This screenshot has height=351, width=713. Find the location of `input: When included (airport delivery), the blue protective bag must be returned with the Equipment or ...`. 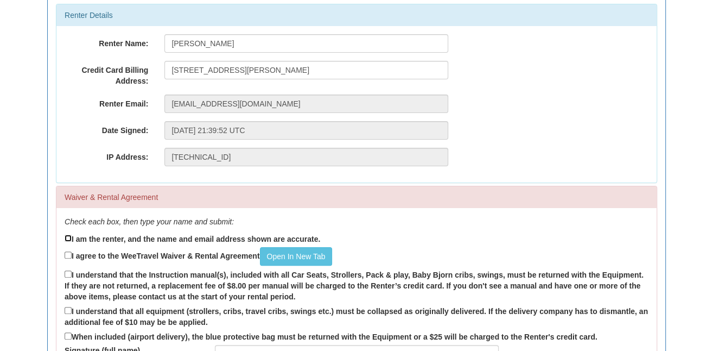

input: When included (airport delivery), the blue protective bag must be returned with the Equipment or ... is located at coordinates (68, 335).